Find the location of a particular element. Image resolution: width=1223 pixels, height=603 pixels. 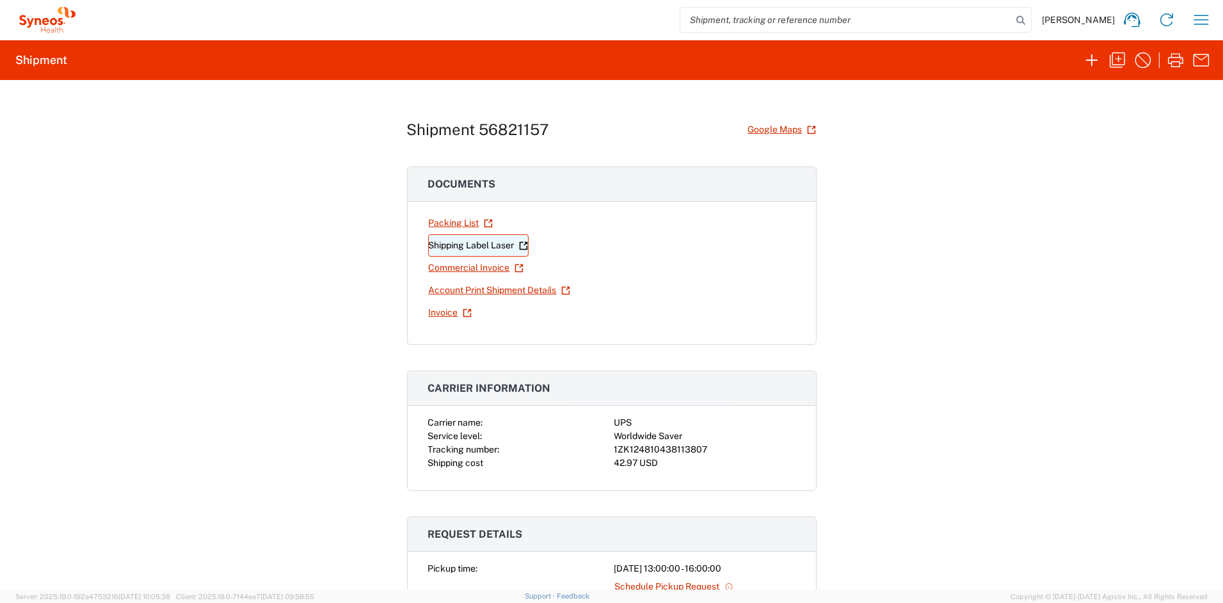

a: Schedule Pickup Request is located at coordinates (674, 586).